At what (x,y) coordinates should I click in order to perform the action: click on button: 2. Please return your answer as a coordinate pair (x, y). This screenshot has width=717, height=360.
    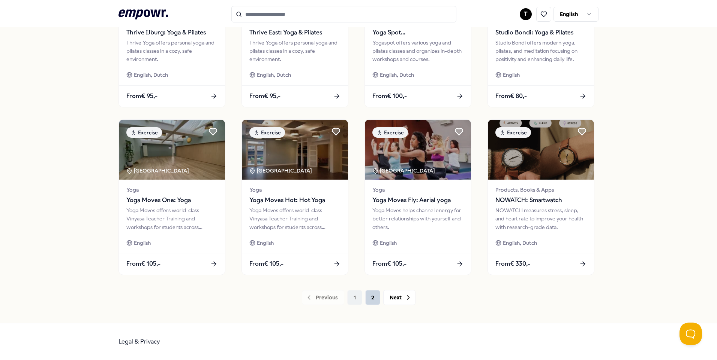
    Looking at the image, I should click on (372, 298).